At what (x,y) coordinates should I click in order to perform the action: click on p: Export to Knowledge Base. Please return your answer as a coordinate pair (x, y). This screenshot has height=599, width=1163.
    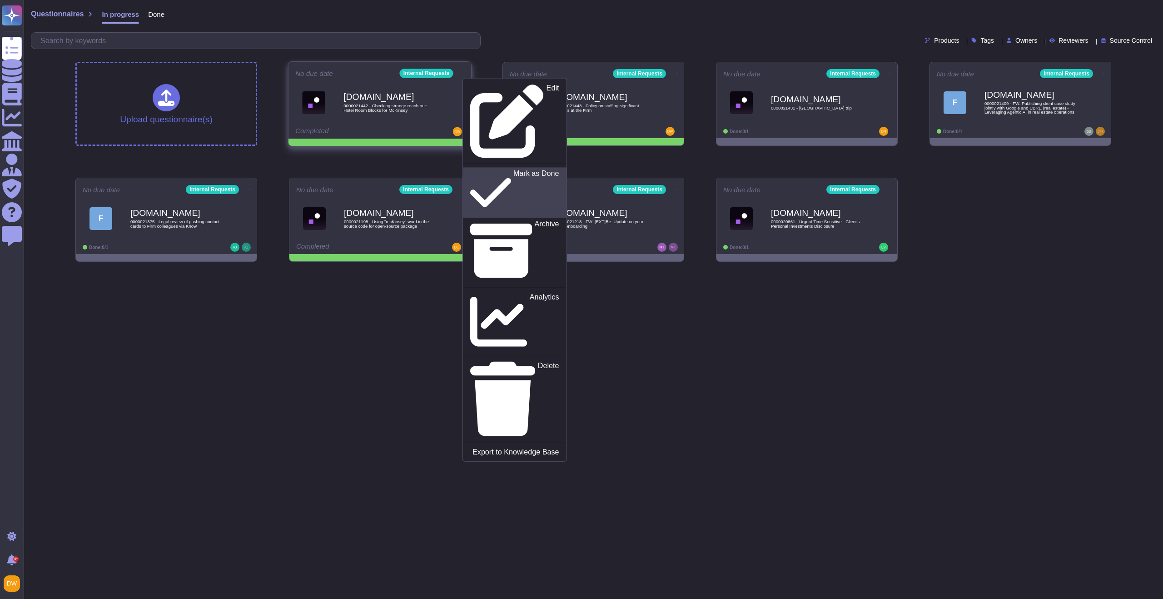
    Looking at the image, I should click on (516, 452).